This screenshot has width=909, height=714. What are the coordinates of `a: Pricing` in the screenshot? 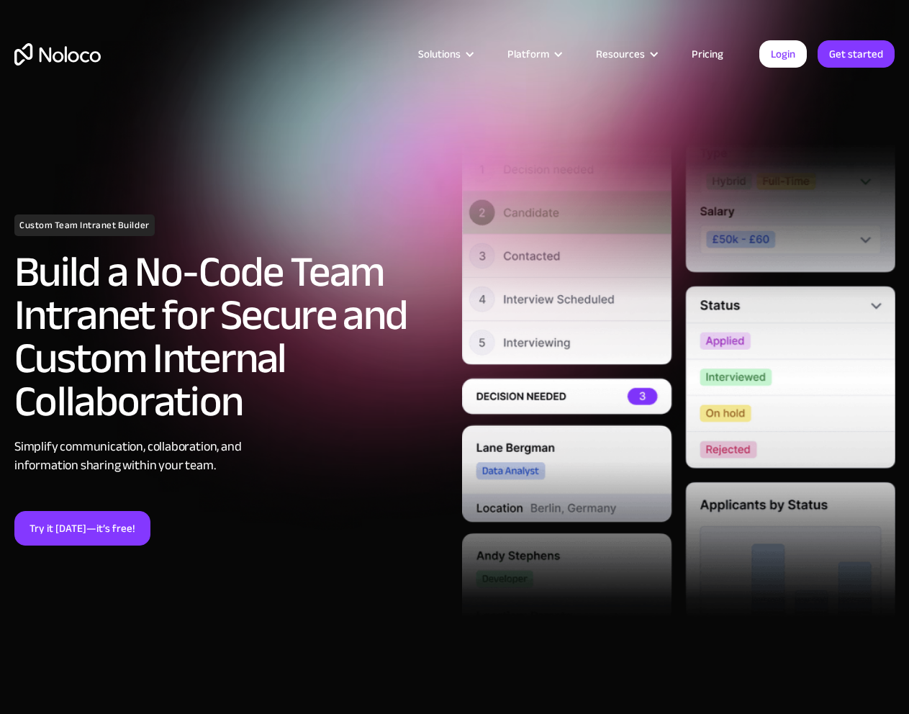 It's located at (708, 54).